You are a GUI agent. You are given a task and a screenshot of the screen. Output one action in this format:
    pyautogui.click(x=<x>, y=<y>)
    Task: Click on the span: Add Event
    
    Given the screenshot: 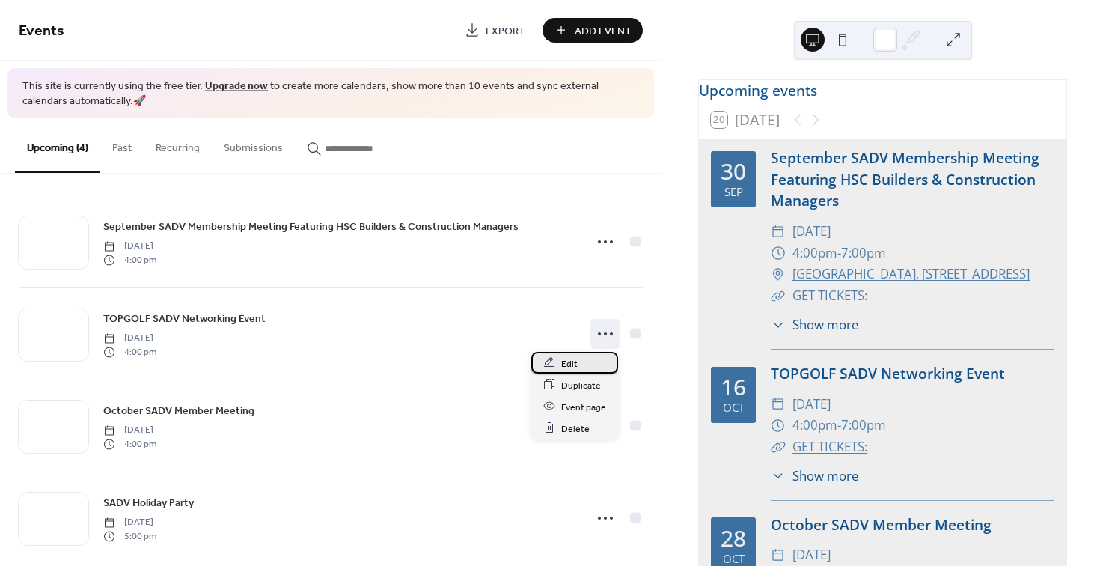 What is the action you would take?
    pyautogui.click(x=603, y=31)
    